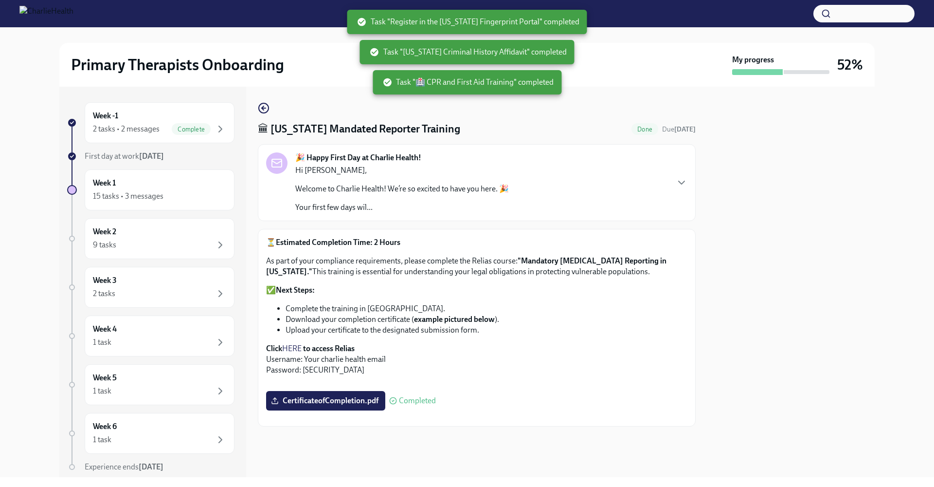 This screenshot has height=487, width=934. What do you see at coordinates (105, 232) in the screenshot?
I see `h6: Week 2` at bounding box center [105, 232].